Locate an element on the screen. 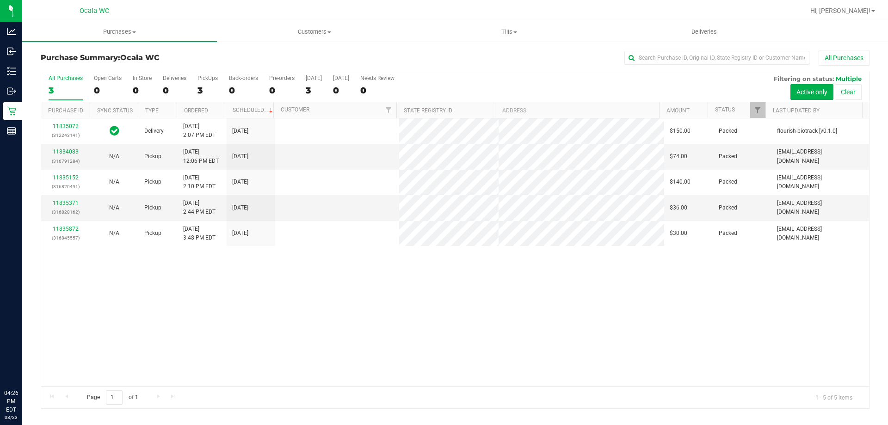  div: Needs Review is located at coordinates (377, 78).